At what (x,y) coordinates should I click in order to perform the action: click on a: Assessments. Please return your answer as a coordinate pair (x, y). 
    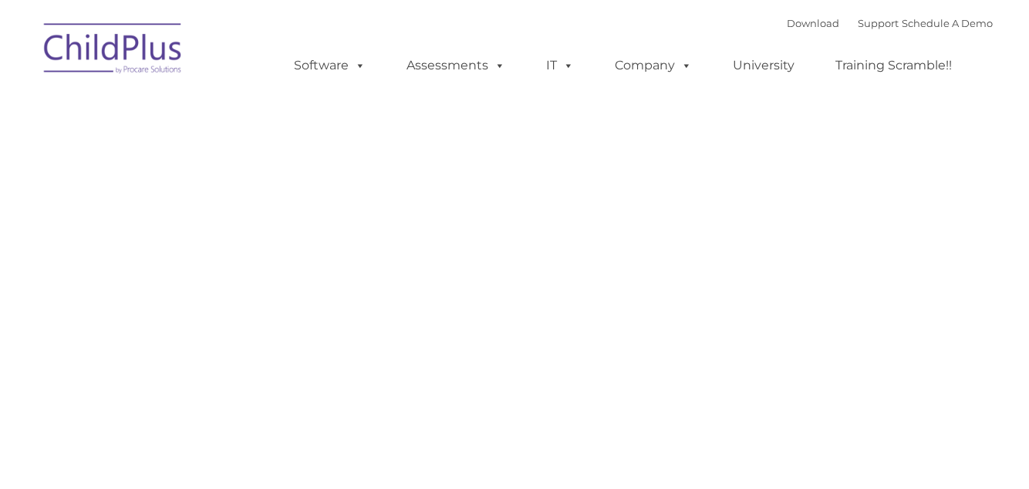
    Looking at the image, I should click on (456, 66).